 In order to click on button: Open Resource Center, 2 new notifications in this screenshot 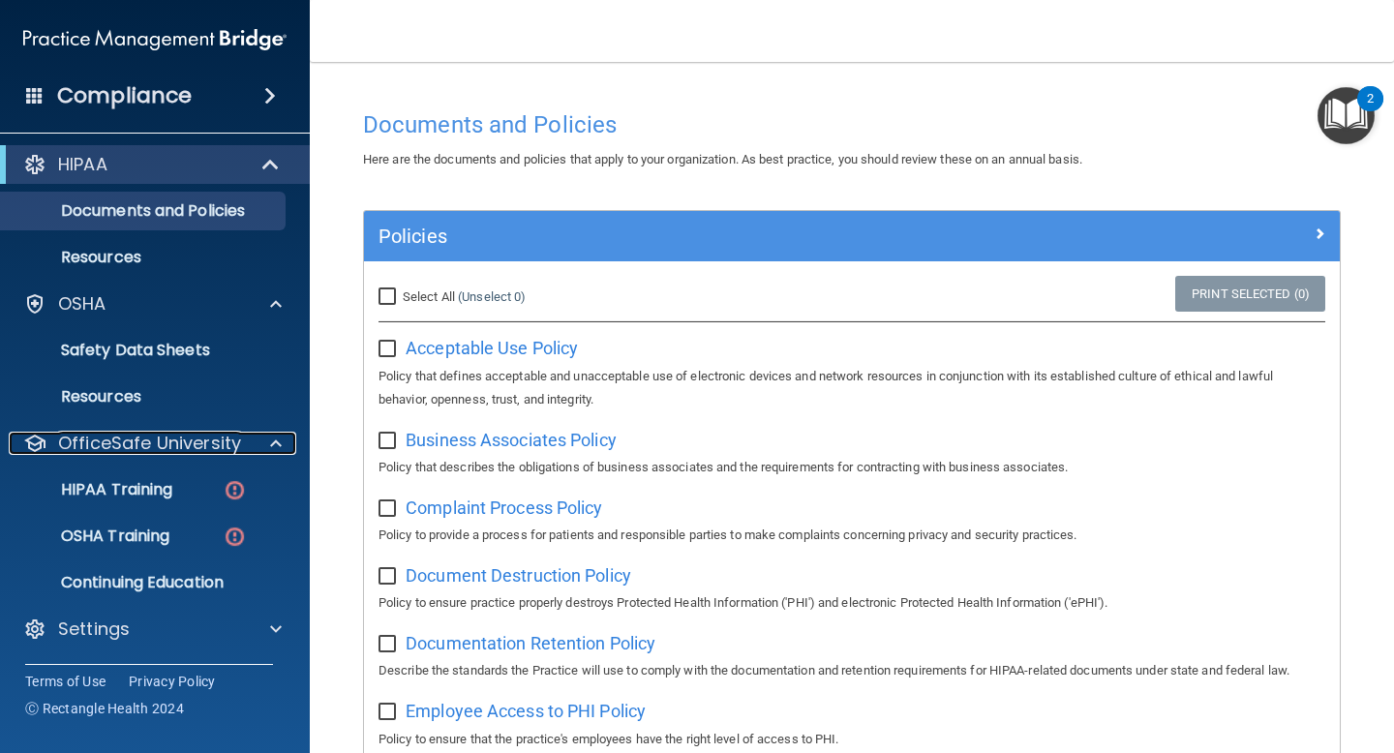, I will do `click(1345, 115)`.